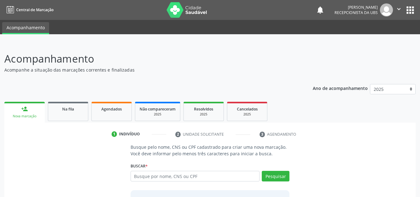  Describe the element at coordinates (275, 176) in the screenshot. I see `button: Pesquisar` at that location.